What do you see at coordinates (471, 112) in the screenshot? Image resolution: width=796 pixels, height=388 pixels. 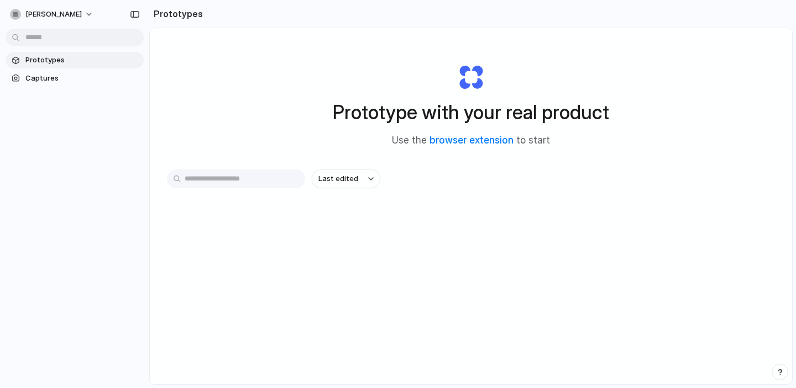 I see `h1: Prototype with your real product` at bounding box center [471, 112].